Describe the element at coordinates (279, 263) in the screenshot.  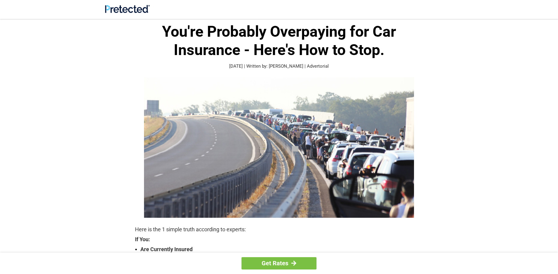
I see `a: Get Rates` at that location.